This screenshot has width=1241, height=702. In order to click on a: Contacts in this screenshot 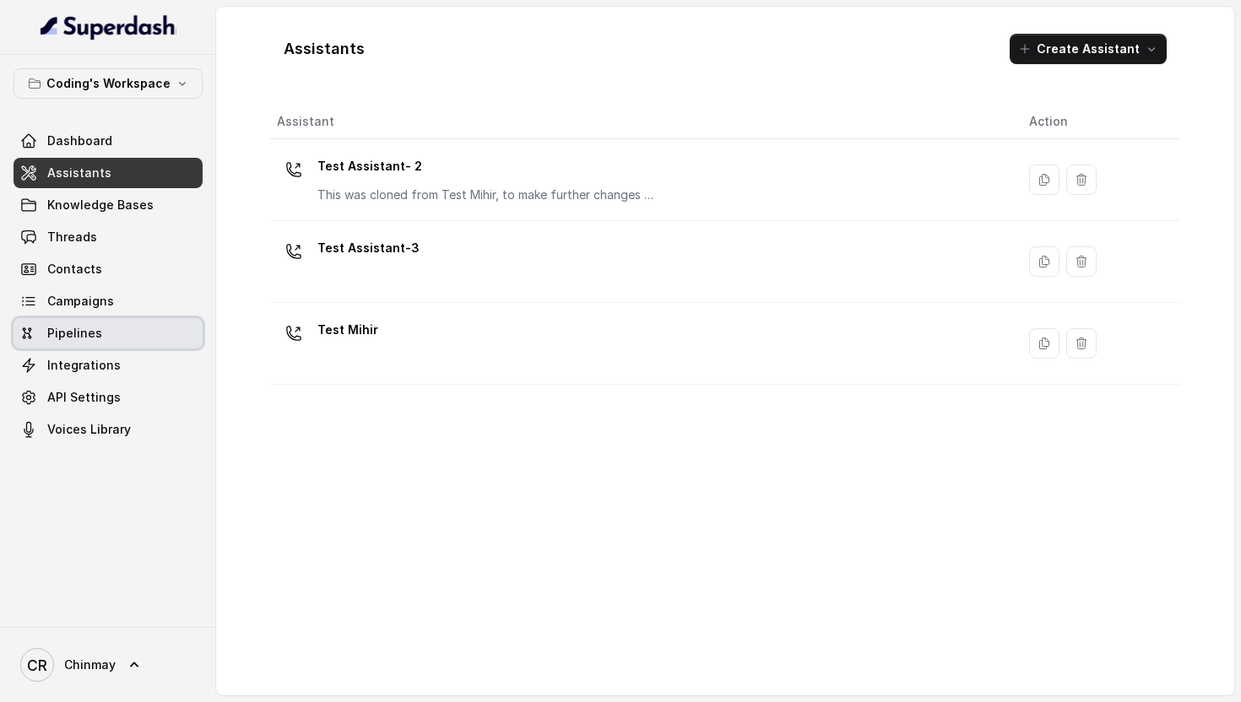, I will do `click(108, 269)`.